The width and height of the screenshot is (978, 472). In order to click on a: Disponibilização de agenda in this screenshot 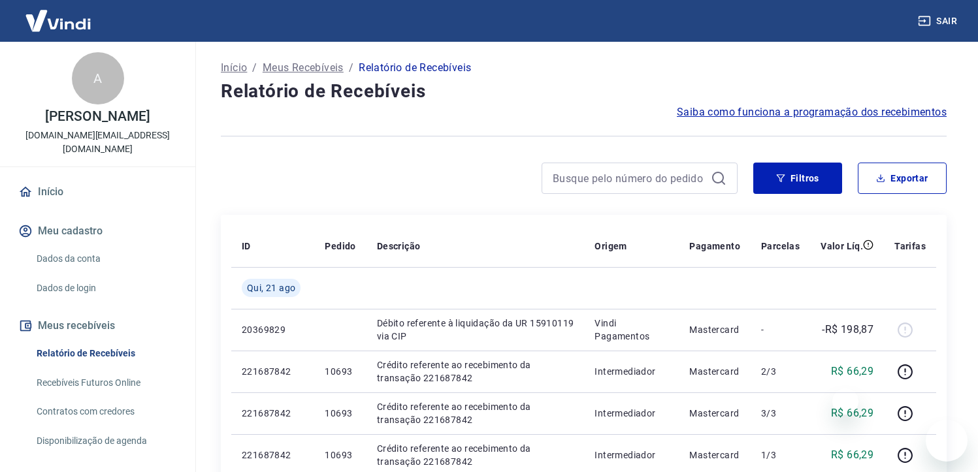, I will do `click(105, 441)`.